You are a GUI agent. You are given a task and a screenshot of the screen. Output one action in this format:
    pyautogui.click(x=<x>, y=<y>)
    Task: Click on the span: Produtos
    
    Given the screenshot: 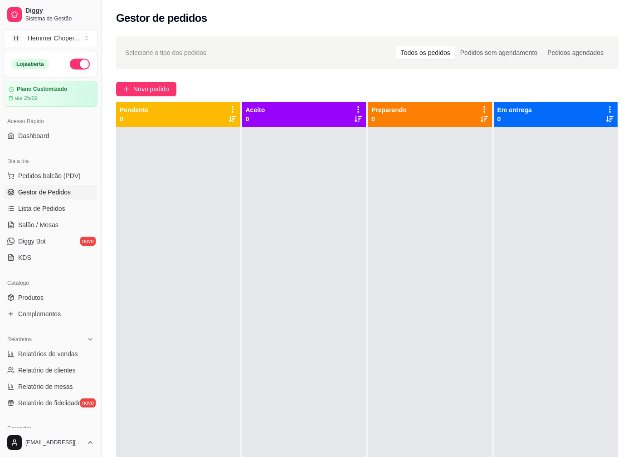 What is the action you would take?
    pyautogui.click(x=31, y=297)
    